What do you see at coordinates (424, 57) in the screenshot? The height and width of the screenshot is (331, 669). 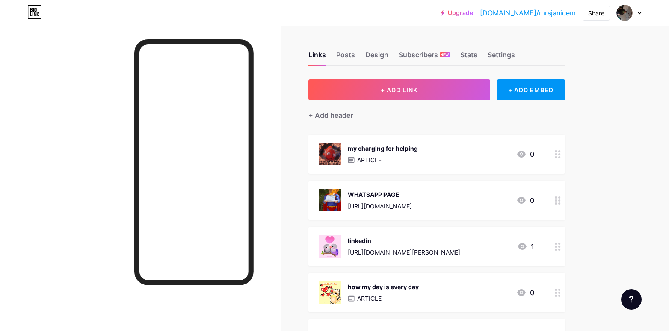 I see `div: Subscribers` at bounding box center [424, 57].